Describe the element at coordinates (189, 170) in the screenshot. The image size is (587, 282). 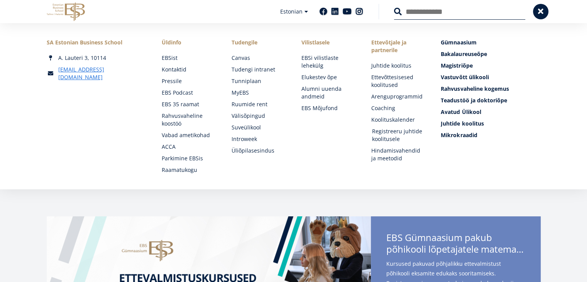
I see `a: Raamatukogu` at that location.